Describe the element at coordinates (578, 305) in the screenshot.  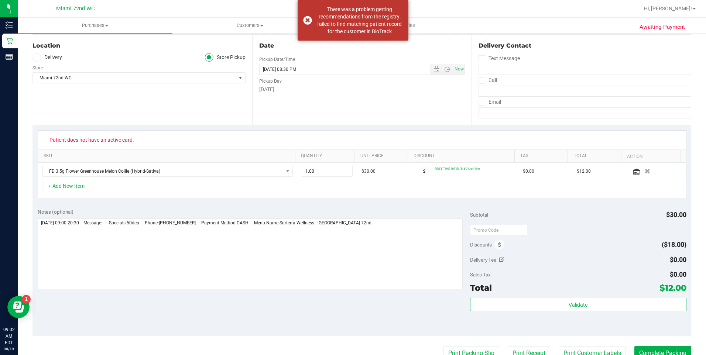
I see `span: Validate` at that location.